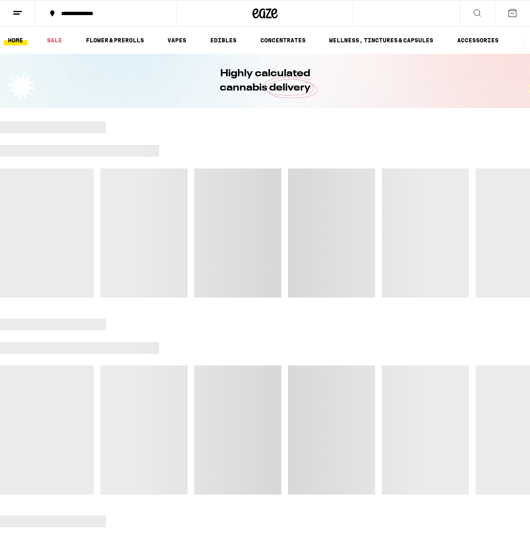  Describe the element at coordinates (478, 40) in the screenshot. I see `a: ACCESSORIES` at that location.